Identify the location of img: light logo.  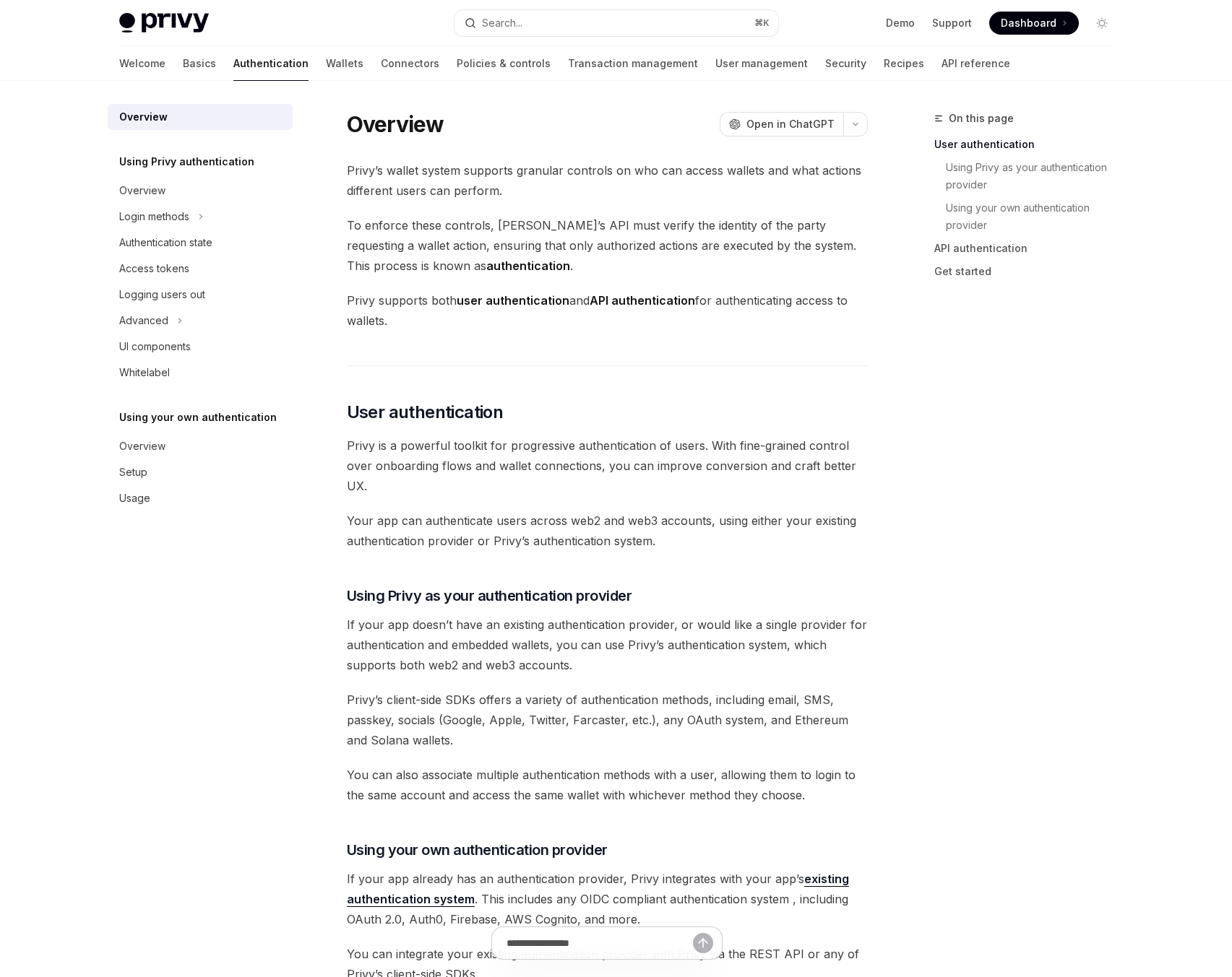
(164, 23).